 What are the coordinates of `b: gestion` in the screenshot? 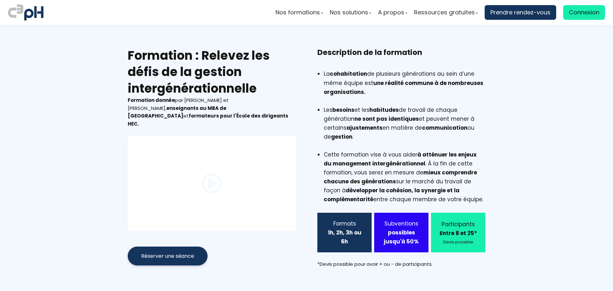 It's located at (342, 137).